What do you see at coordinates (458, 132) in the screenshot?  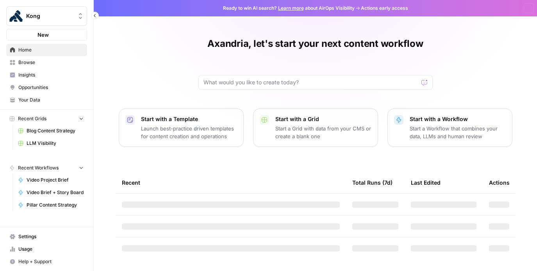 I see `p: Start a Workflow that combines your data, LLMs and human review` at bounding box center [458, 132].